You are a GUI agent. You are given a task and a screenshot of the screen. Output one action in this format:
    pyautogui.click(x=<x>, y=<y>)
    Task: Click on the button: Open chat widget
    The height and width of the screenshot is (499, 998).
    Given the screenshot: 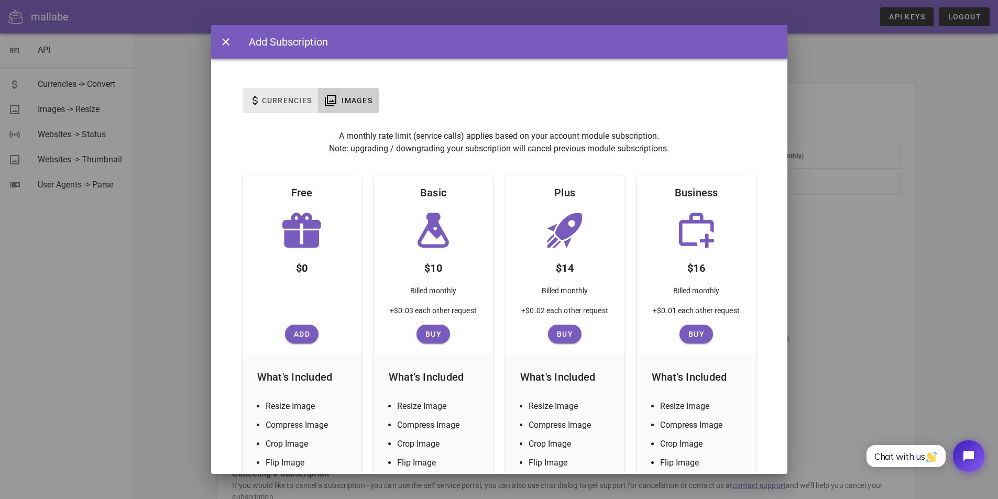 What is the action you would take?
    pyautogui.click(x=114, y=25)
    